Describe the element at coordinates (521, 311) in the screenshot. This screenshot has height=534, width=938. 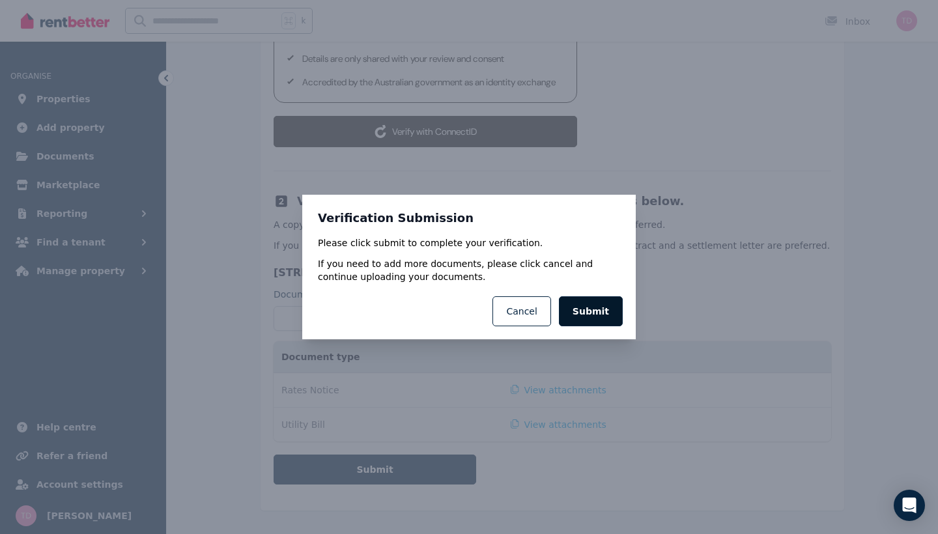
I see `button: Cancel` at that location.